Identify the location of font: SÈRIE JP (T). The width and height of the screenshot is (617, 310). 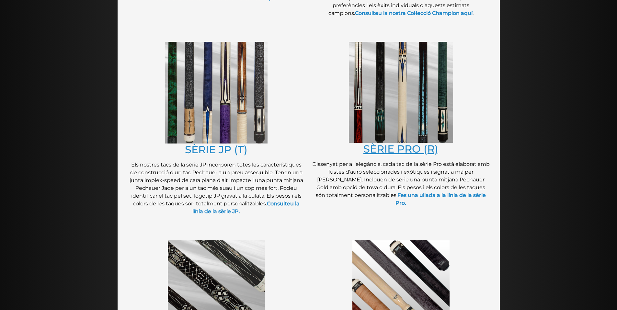
(216, 149).